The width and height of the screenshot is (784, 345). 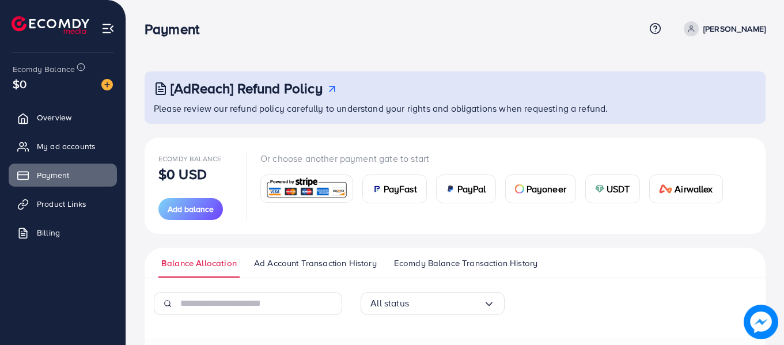 What do you see at coordinates (446, 303) in the screenshot?
I see `input: Search for option` at bounding box center [446, 303].